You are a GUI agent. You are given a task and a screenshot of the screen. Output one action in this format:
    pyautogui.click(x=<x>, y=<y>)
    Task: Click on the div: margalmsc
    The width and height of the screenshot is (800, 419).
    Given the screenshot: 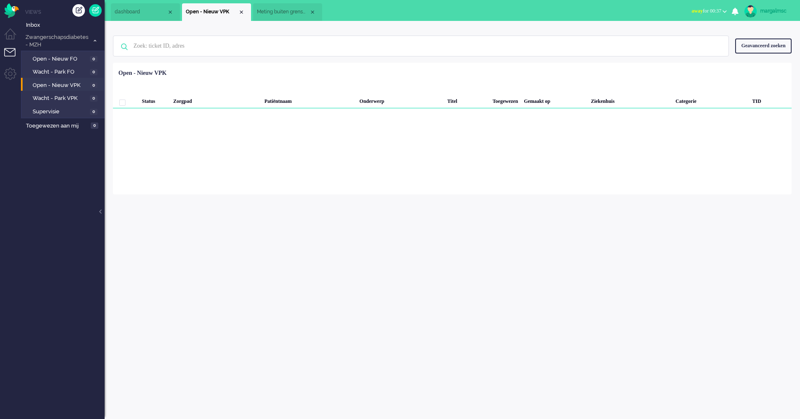 What is the action you would take?
    pyautogui.click(x=776, y=11)
    